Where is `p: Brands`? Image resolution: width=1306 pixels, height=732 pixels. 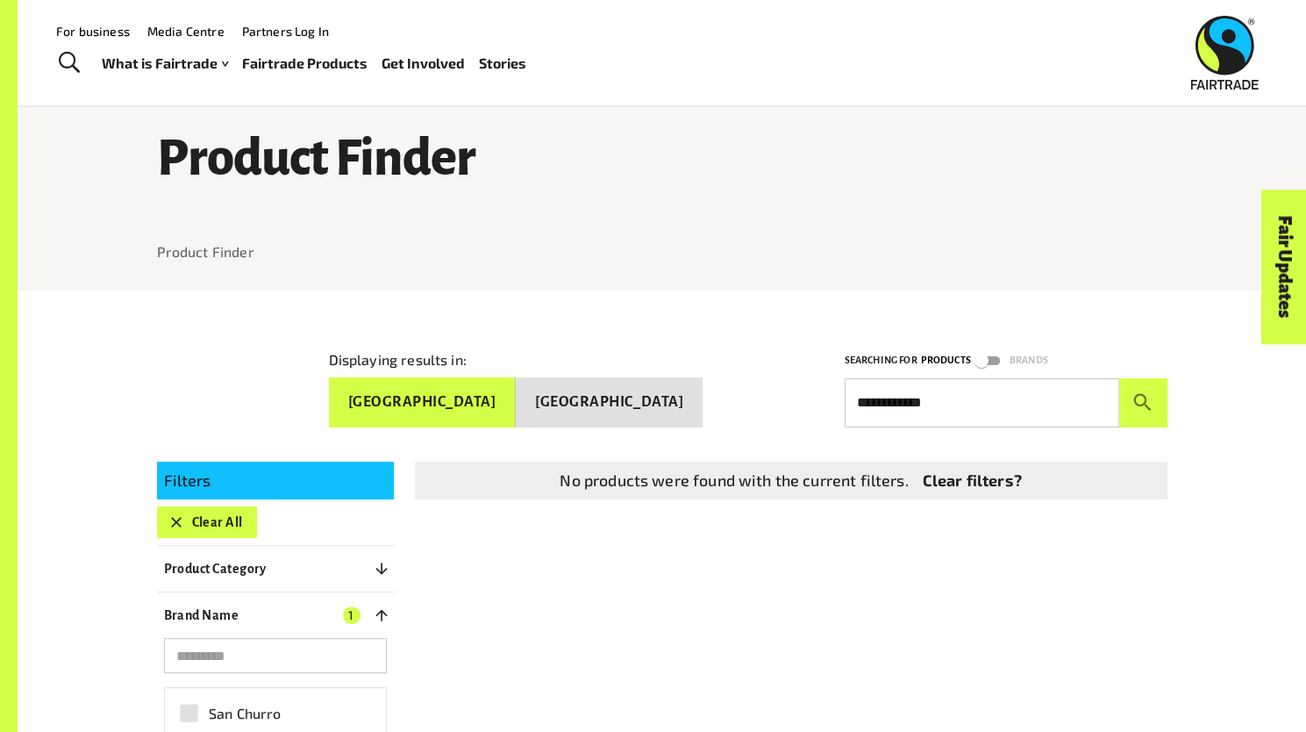
p: Brands is located at coordinates (1029, 360).